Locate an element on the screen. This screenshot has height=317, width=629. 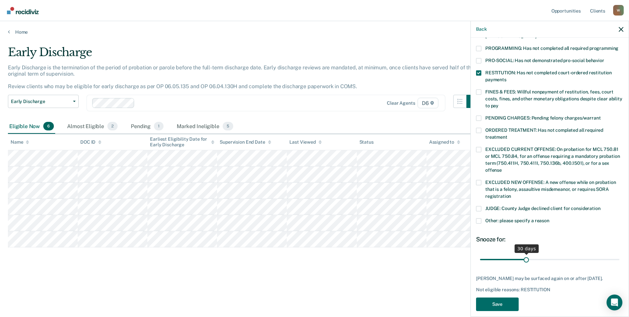
div: Pending is located at coordinates (147, 126).